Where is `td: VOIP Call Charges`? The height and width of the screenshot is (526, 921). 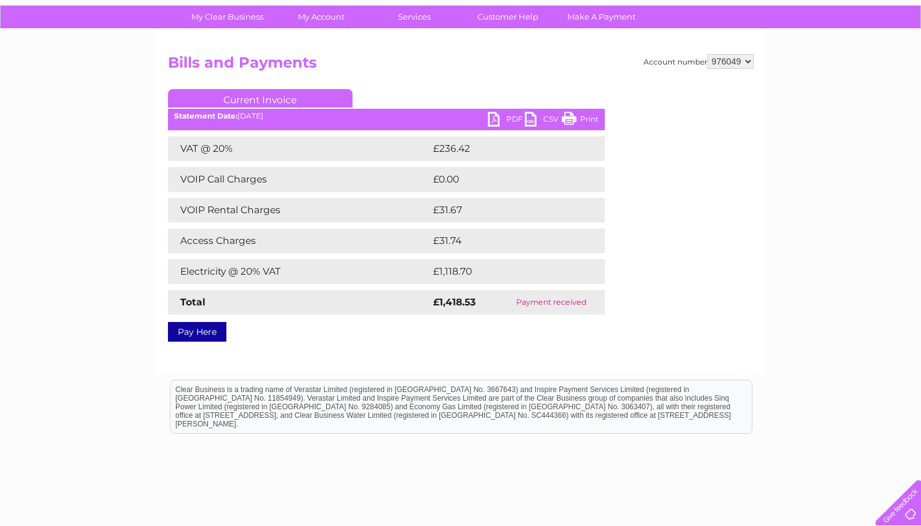
td: VOIP Call Charges is located at coordinates (299, 180).